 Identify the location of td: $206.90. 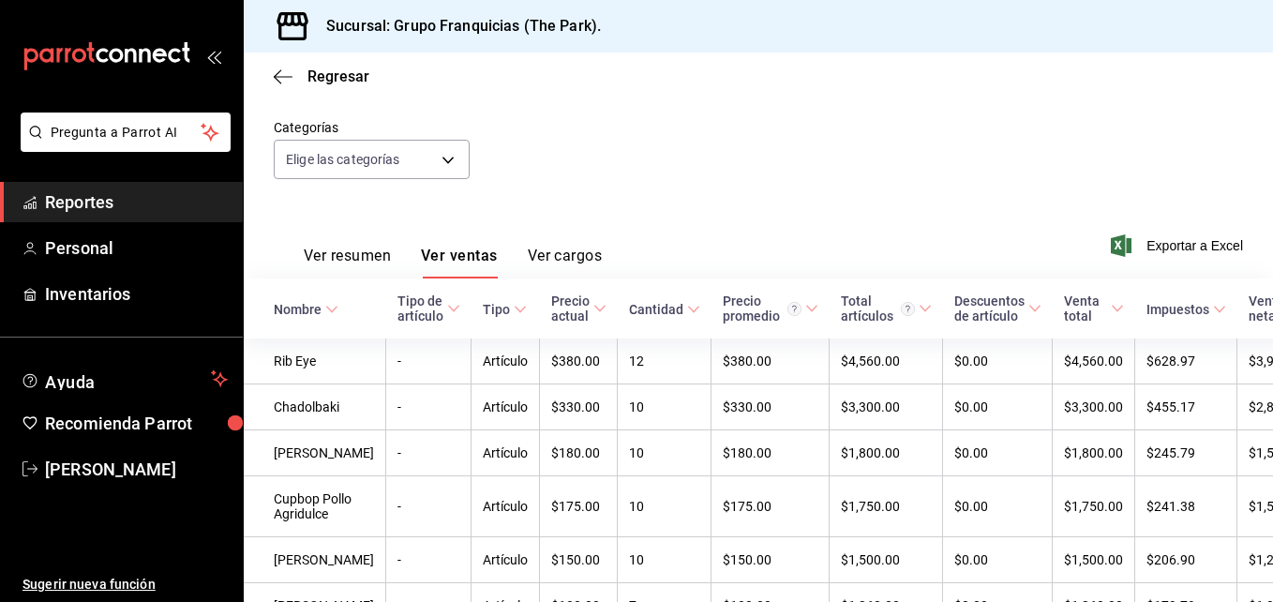
(1186, 560).